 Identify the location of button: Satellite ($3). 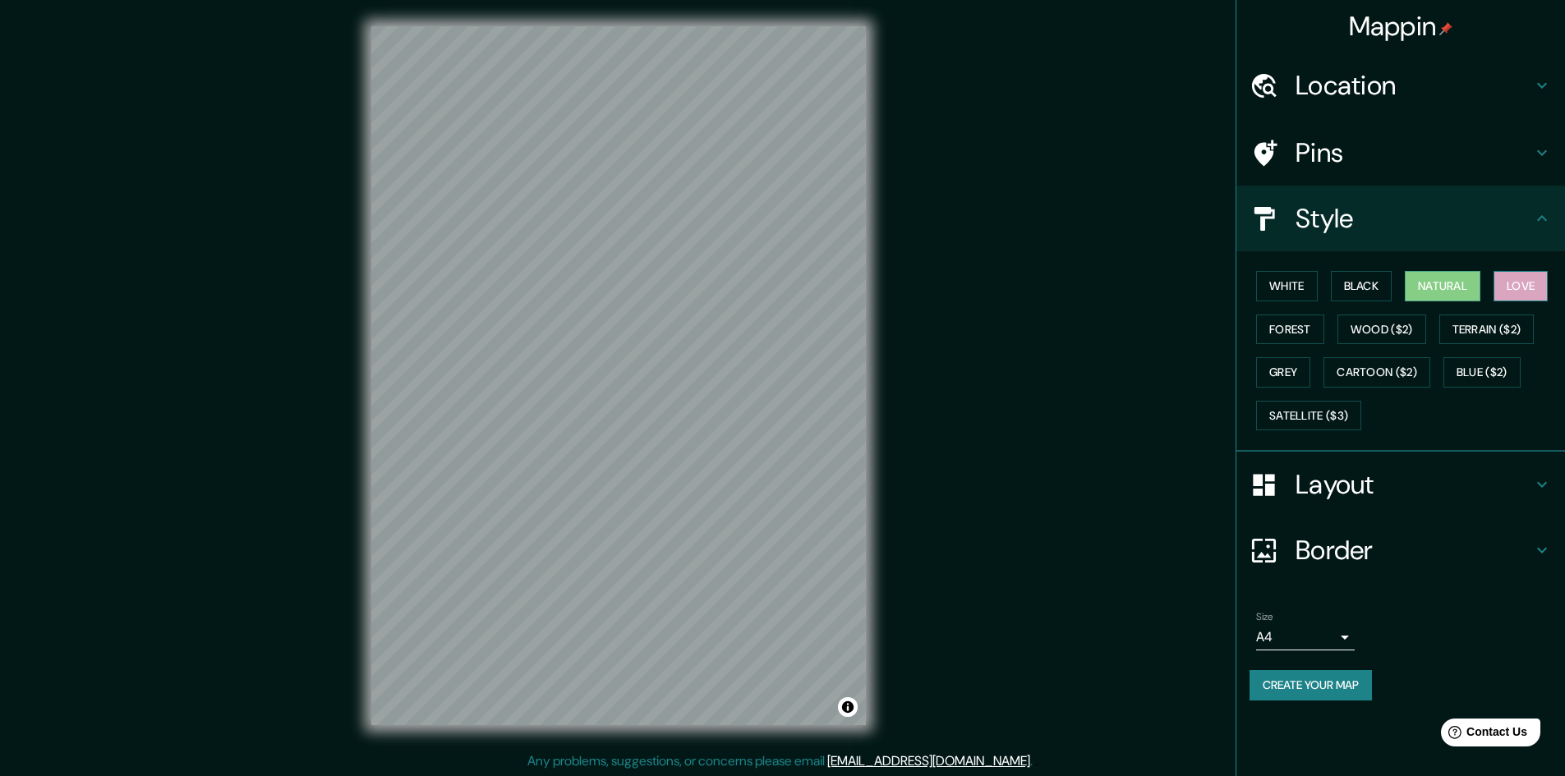
(1309, 416).